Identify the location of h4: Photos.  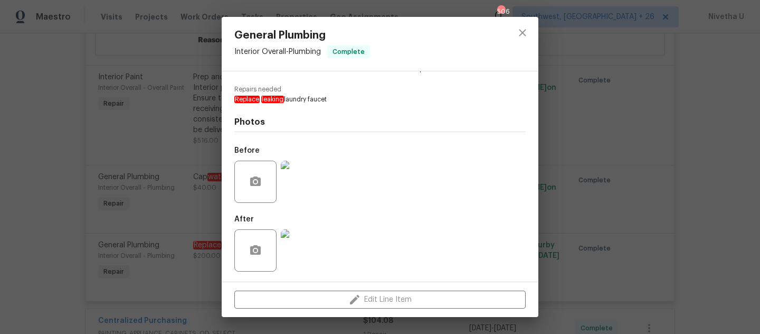
(380, 122).